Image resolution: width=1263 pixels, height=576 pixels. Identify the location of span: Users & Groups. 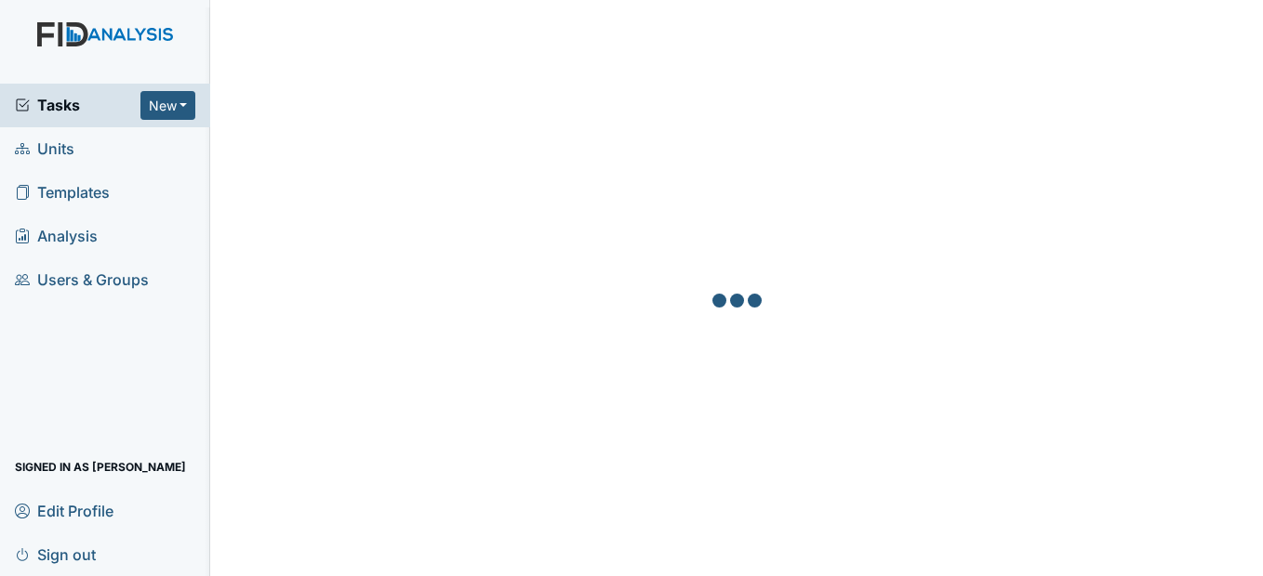
(82, 280).